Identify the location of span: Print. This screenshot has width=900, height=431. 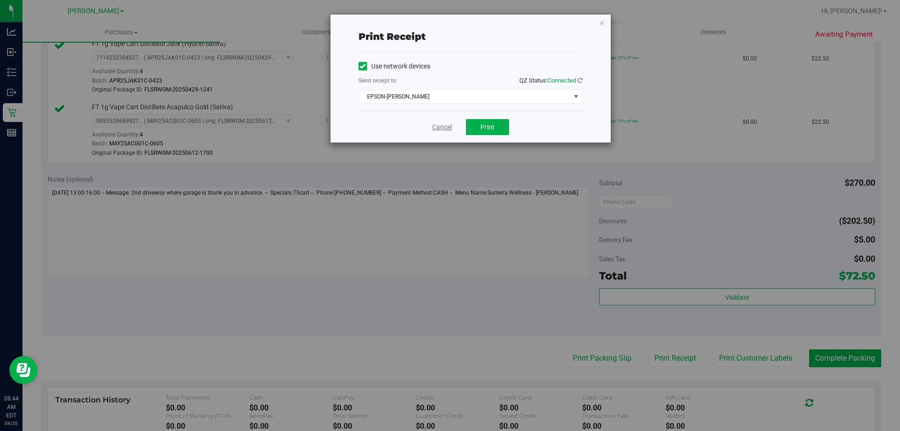
(487, 127).